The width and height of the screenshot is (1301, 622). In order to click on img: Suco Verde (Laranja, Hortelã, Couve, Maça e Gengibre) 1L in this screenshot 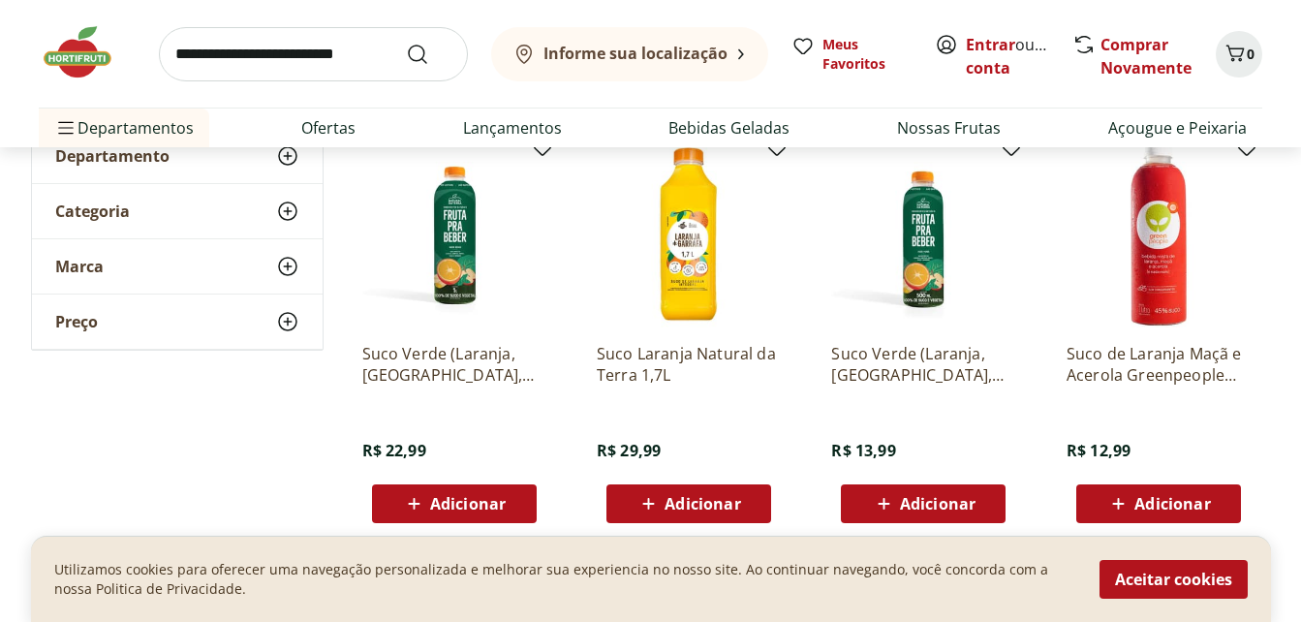, I will do `click(454, 235)`.